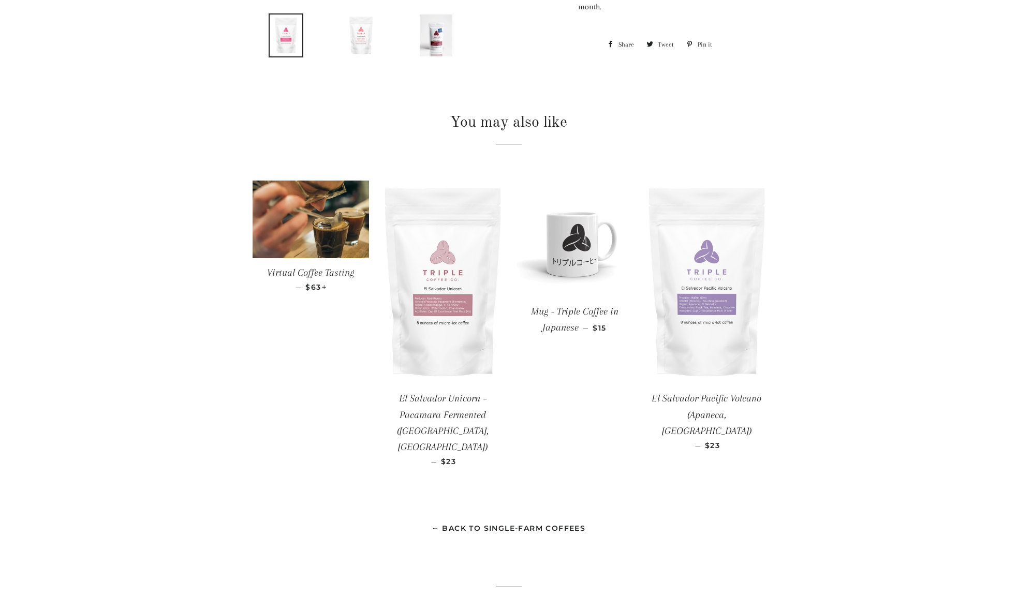 The width and height of the screenshot is (1017, 597). What do you see at coordinates (707, 44) in the screenshot?
I see `span: Pin it` at bounding box center [707, 44].